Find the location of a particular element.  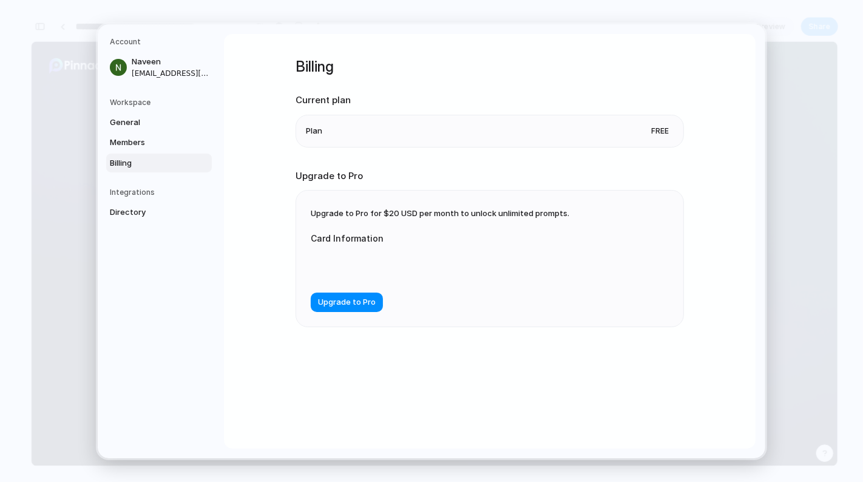

button: Skip is located at coordinates (741, 88).